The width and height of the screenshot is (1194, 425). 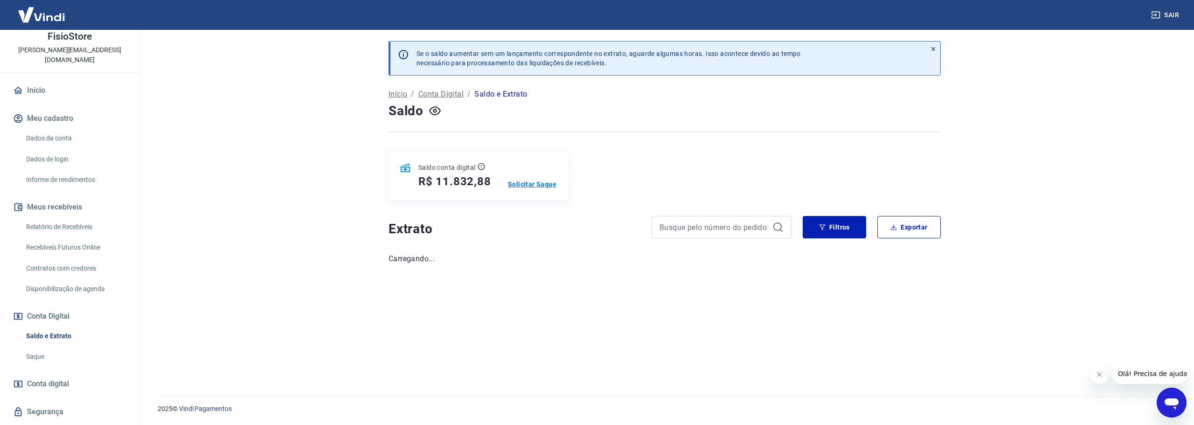 I want to click on button: Filtros, so click(x=834, y=227).